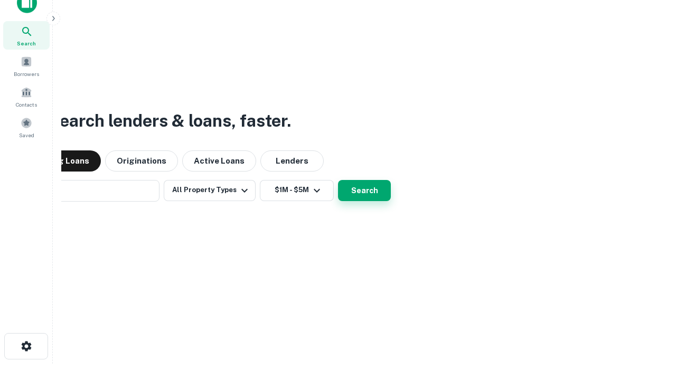  What do you see at coordinates (26, 35) in the screenshot?
I see `a: Search` at bounding box center [26, 35].